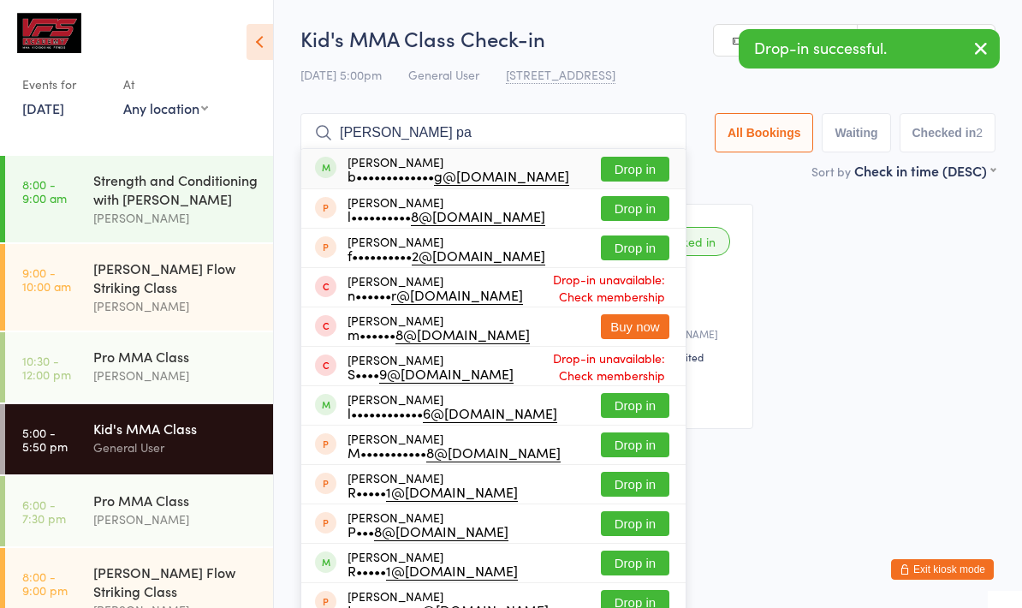  I want to click on div: Kid's MMA Class, so click(176, 428).